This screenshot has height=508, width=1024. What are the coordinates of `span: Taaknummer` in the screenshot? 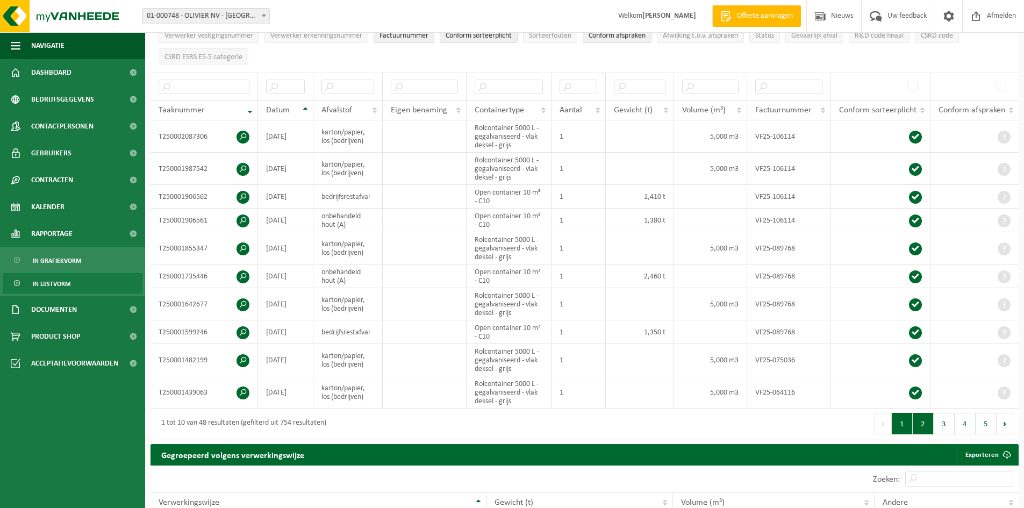 It's located at (182, 110).